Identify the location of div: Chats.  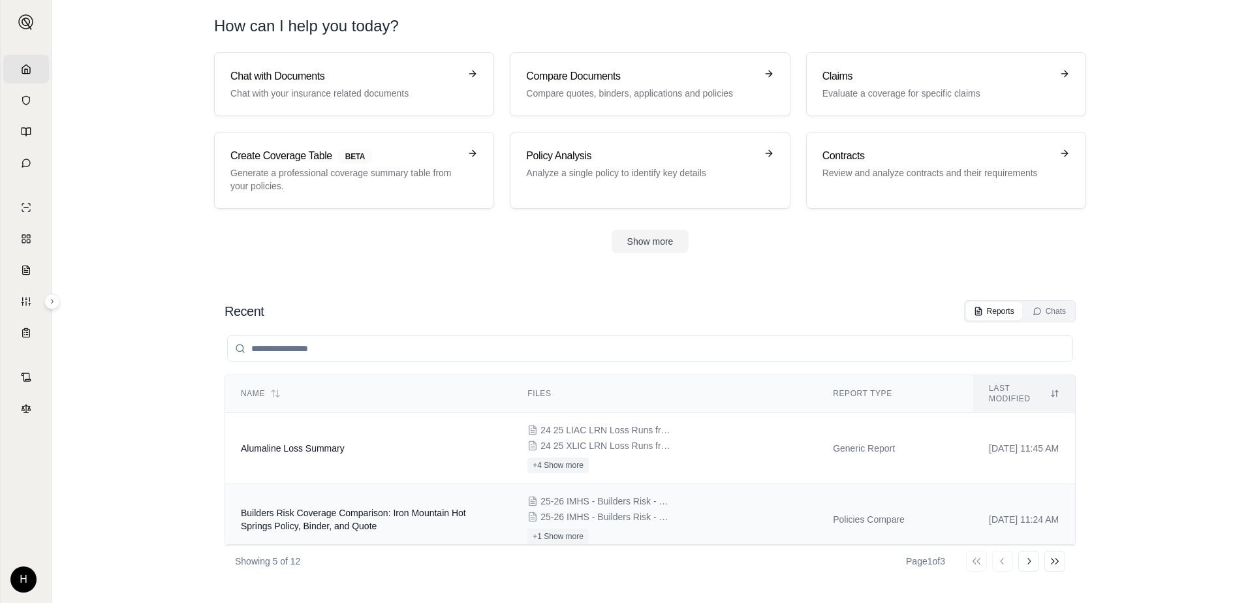
(1049, 311).